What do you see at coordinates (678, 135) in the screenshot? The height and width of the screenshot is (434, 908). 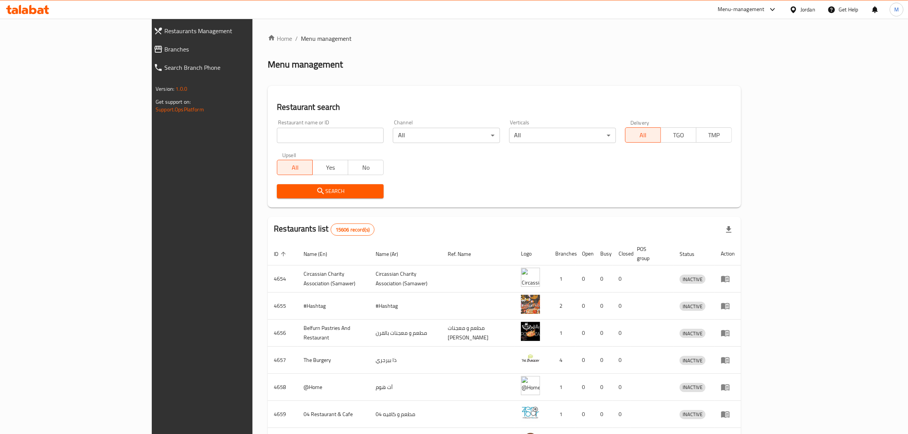 I see `span: TGO` at bounding box center [678, 135].